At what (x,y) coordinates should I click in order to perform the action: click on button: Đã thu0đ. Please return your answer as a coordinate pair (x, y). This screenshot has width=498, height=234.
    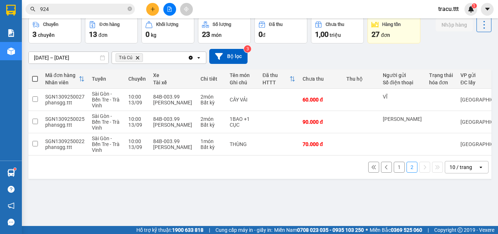
    Looking at the image, I should click on (281, 30).